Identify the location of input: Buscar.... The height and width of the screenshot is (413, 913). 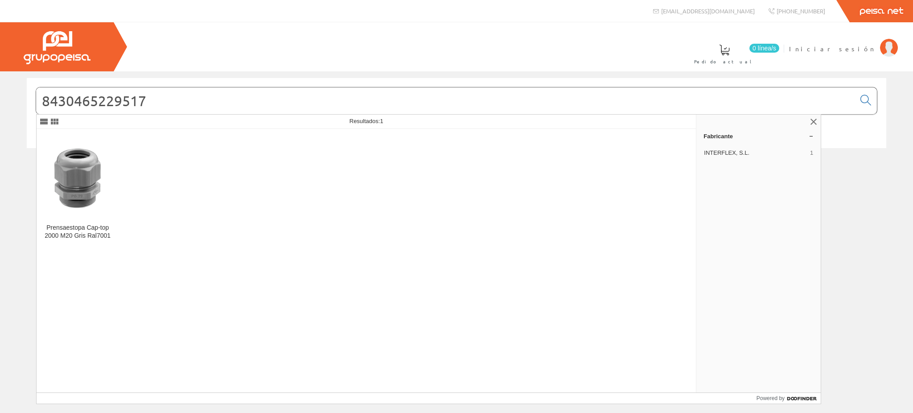
(445, 101).